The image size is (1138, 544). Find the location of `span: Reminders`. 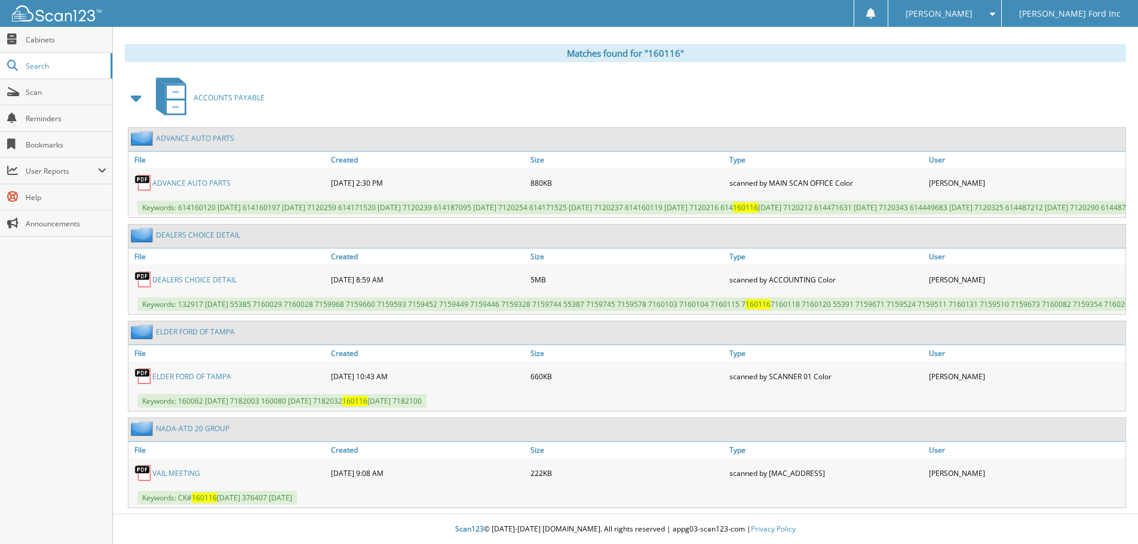

span: Reminders is located at coordinates (66, 118).